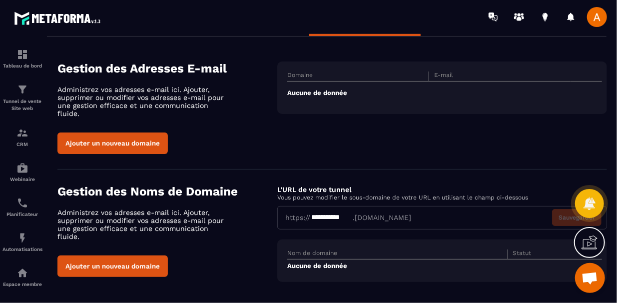 This screenshot has width=617, height=303. I want to click on h4: Gestion des Adresses E-mail, so click(167, 68).